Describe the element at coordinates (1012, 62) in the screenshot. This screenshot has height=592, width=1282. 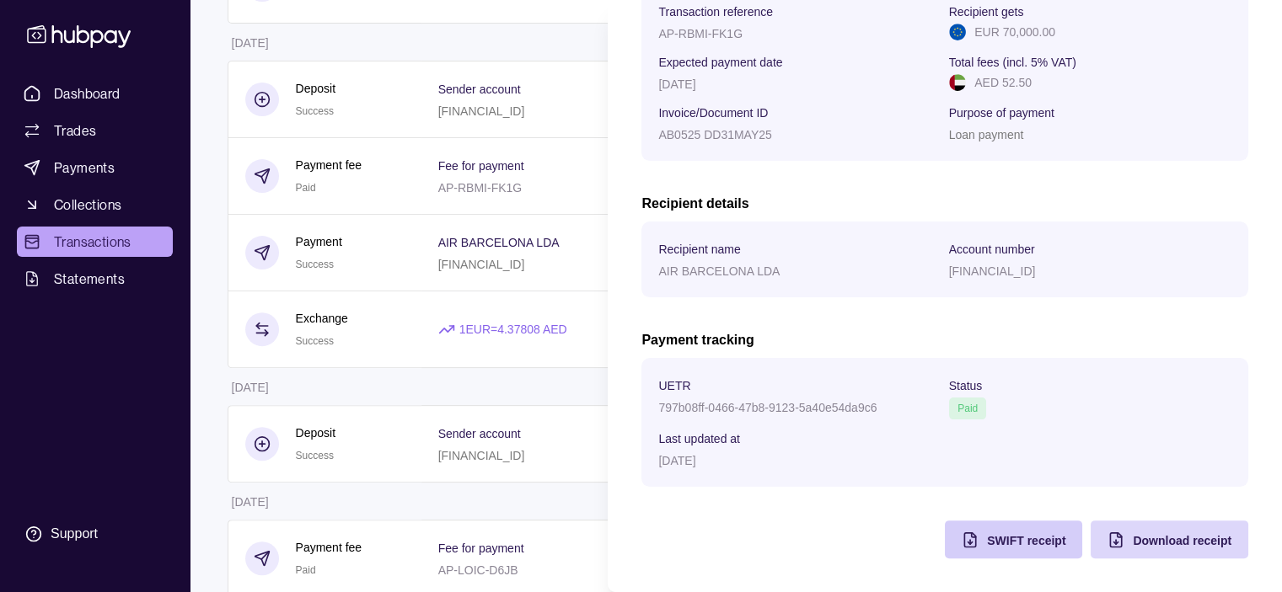
I see `p: Total fees (incl. 5% VAT)` at that location.